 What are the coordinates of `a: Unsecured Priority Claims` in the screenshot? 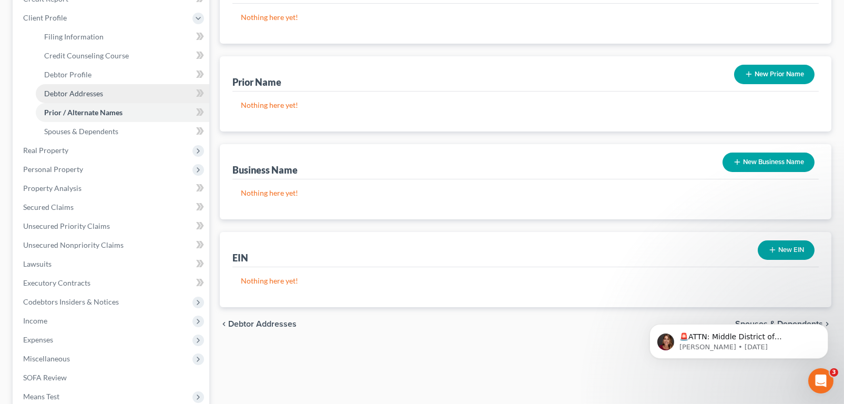 It's located at (112, 226).